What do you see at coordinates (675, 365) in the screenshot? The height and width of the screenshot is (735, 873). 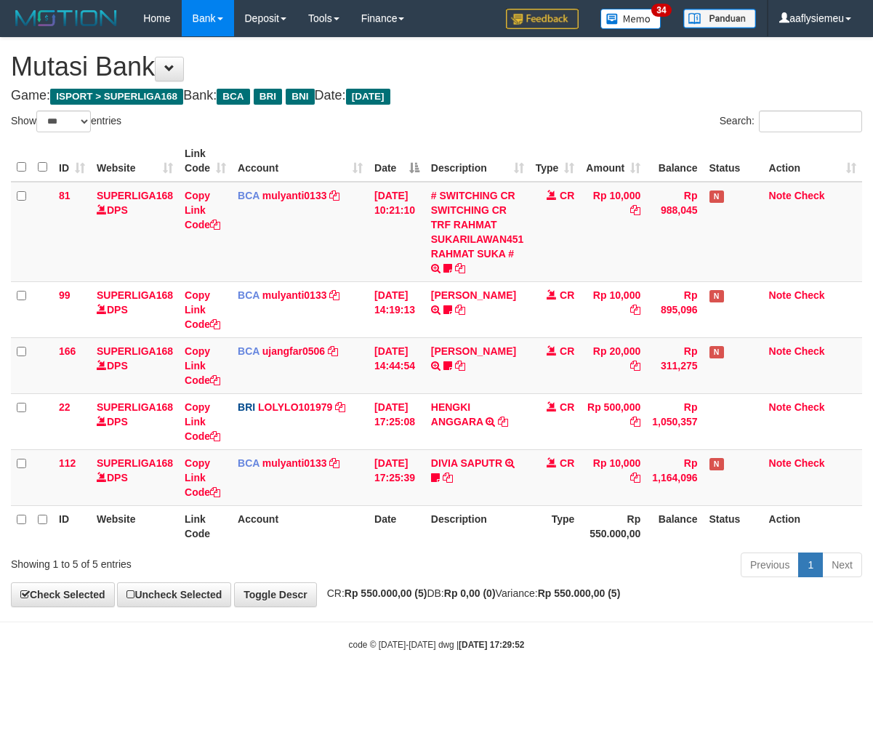 I see `td: Rp 311,275` at bounding box center [675, 365].